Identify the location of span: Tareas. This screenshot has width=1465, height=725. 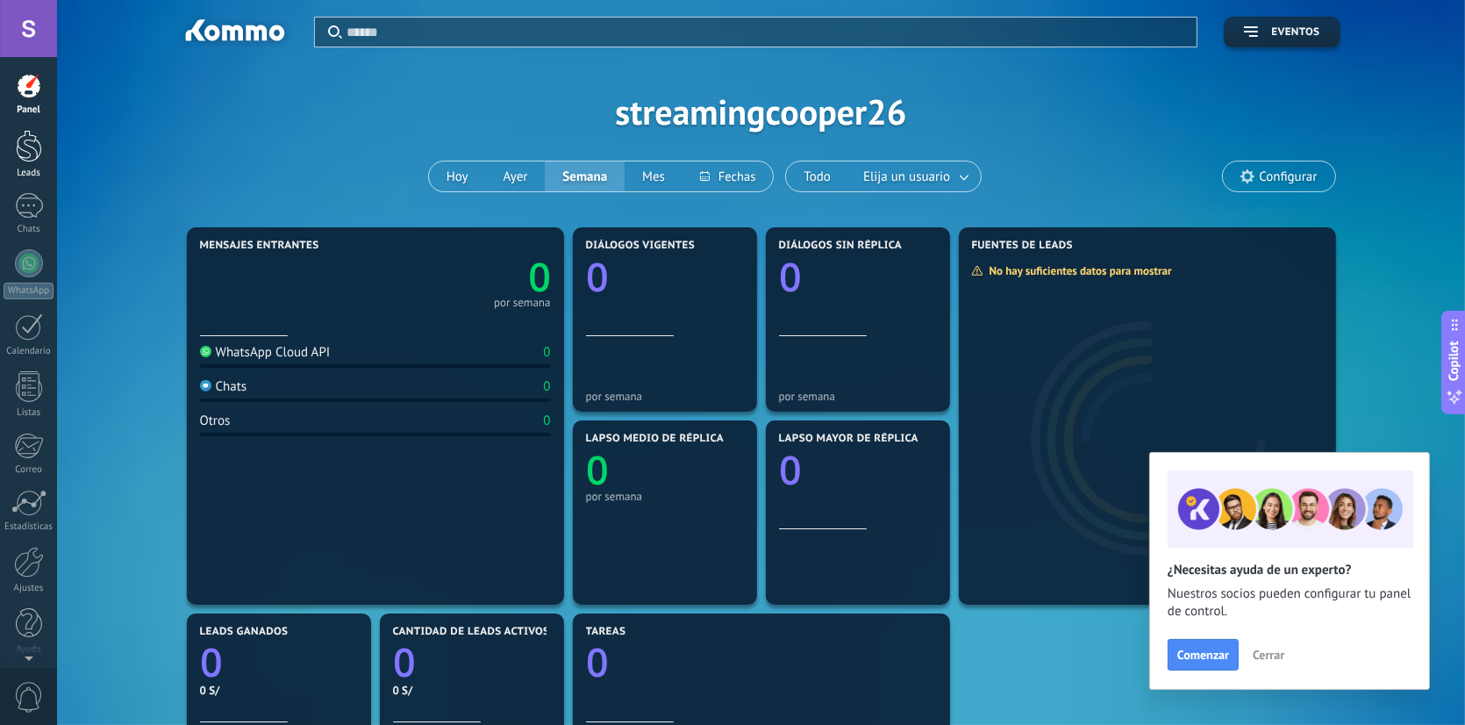
(606, 632).